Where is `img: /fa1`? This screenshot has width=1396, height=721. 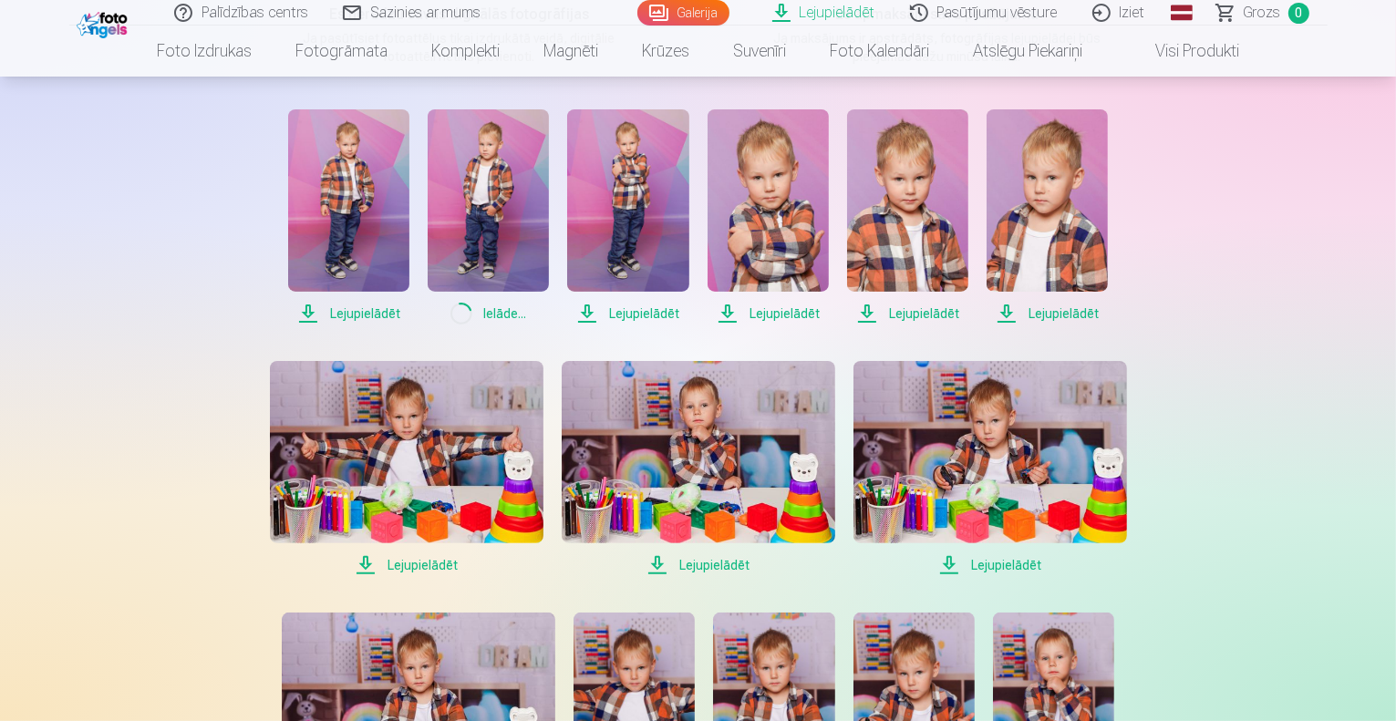 img: /fa1 is located at coordinates (104, 23).